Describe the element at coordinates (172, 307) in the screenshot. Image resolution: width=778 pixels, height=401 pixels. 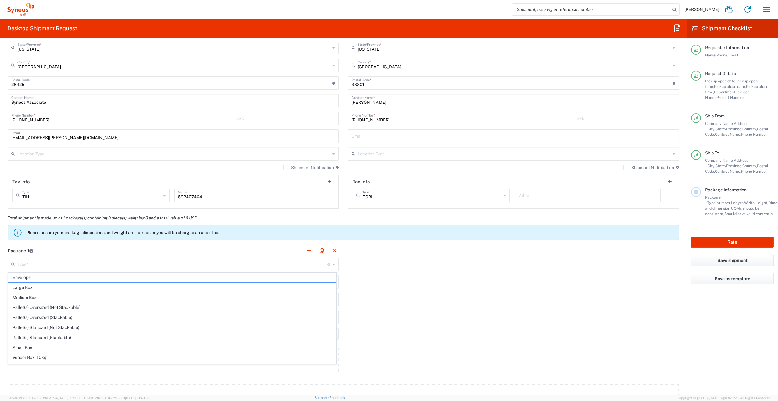
I see `span: Pallet(s) Oversized (Not Stackable)` at that location.